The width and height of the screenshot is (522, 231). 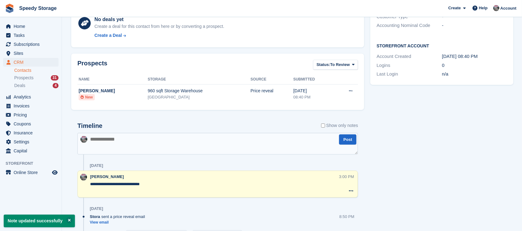 I want to click on div: Last Login, so click(x=409, y=74).